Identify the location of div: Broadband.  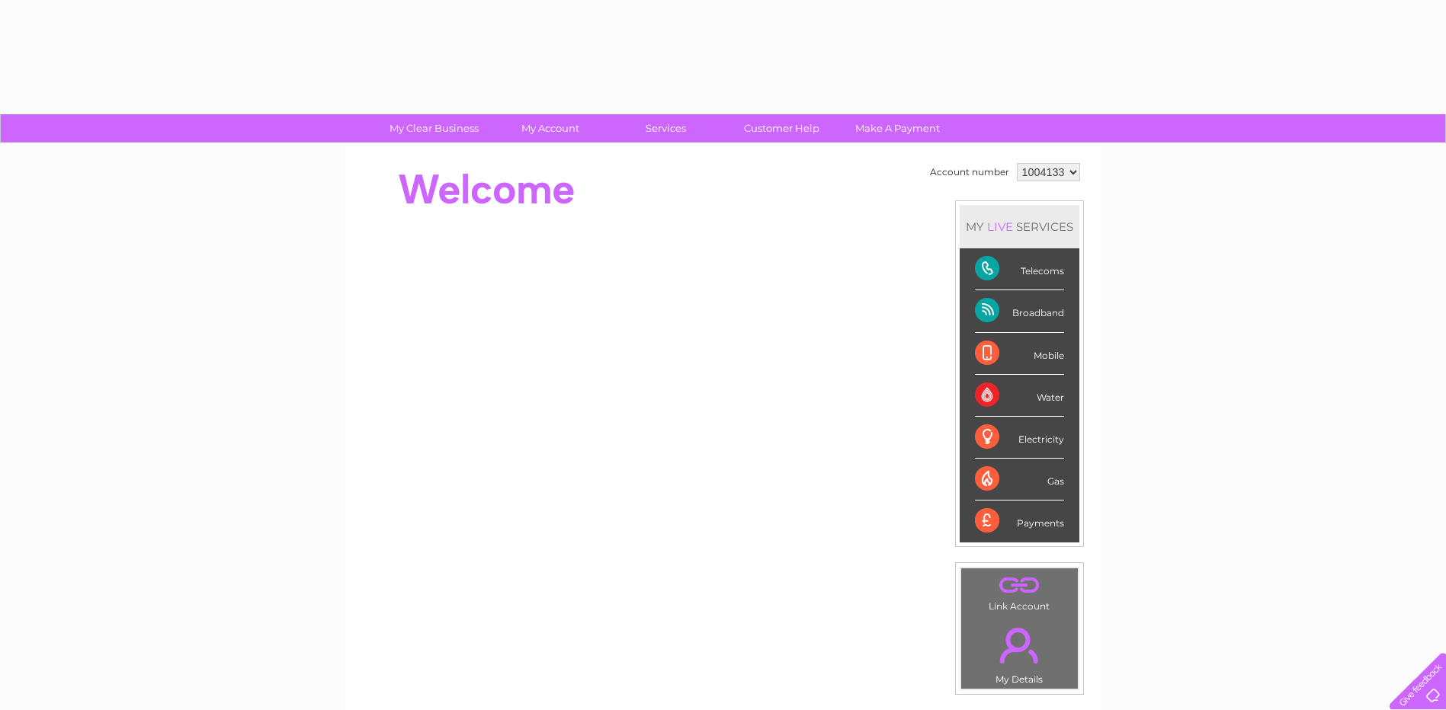
(1019, 311).